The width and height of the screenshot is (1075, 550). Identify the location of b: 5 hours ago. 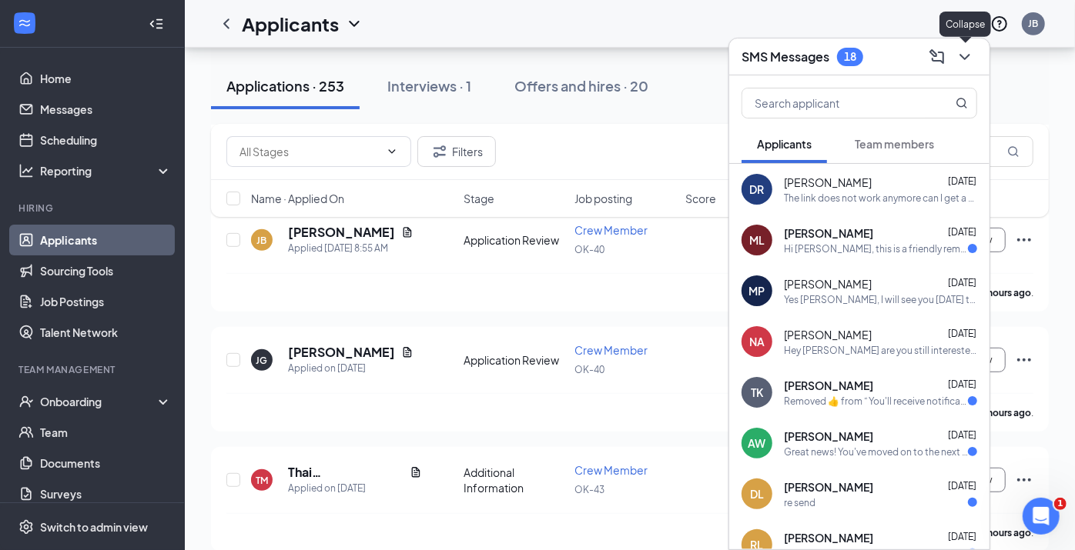
(1005, 293).